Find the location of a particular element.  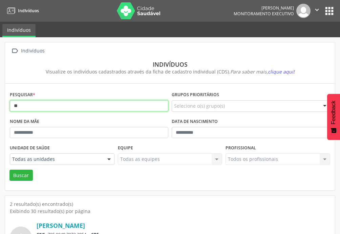

button: Buscar is located at coordinates (21, 176).